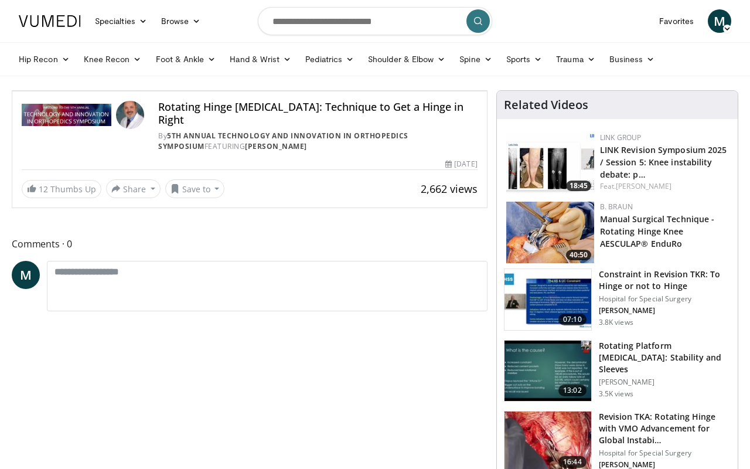  Describe the element at coordinates (664, 162) in the screenshot. I see `a: LINK Revision Symposium 2025 / Session 5: Knee instability debate: p…` at that location.